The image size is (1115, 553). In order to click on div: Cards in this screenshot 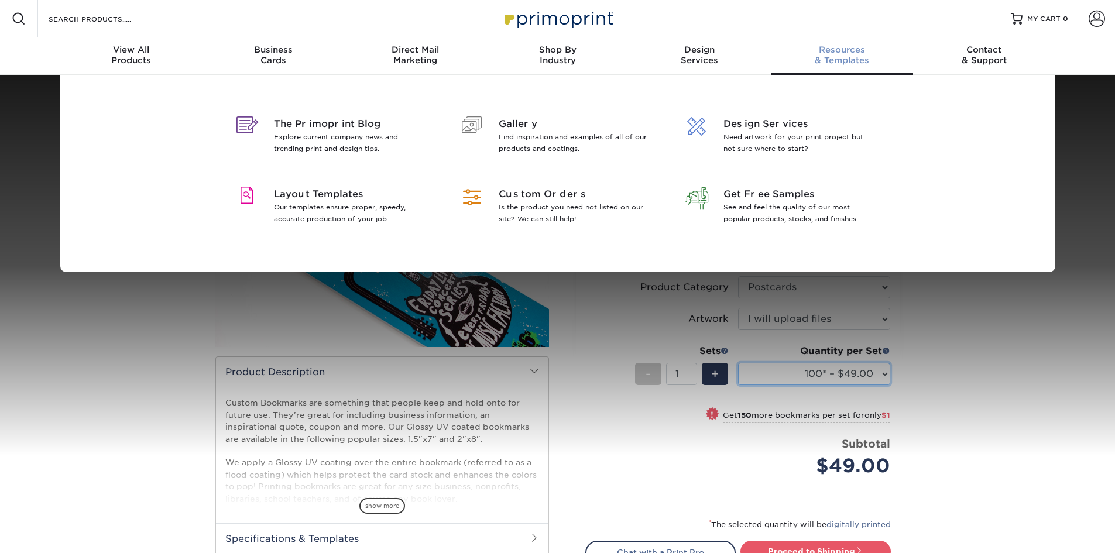, I will do `click(273, 55)`.